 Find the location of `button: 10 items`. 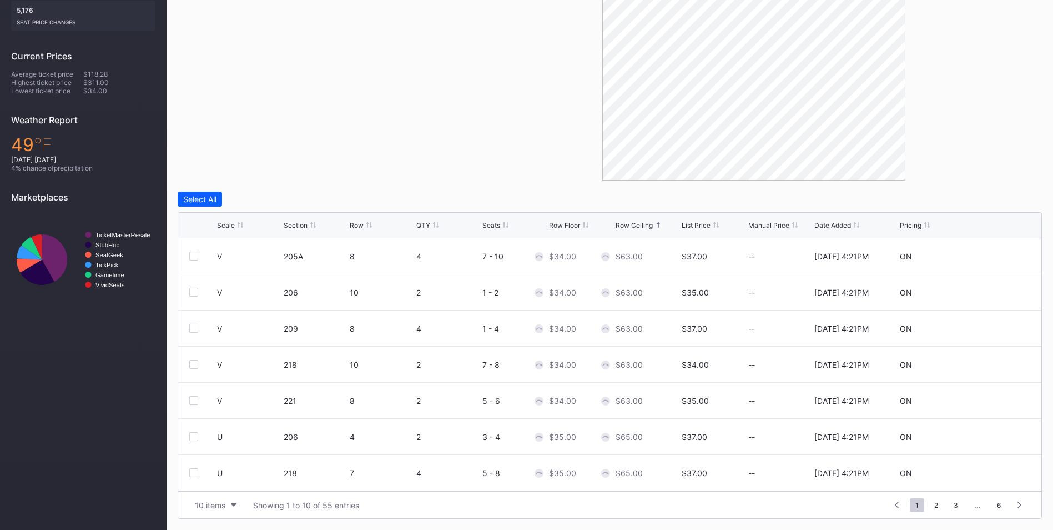

button: 10 items is located at coordinates (215, 505).